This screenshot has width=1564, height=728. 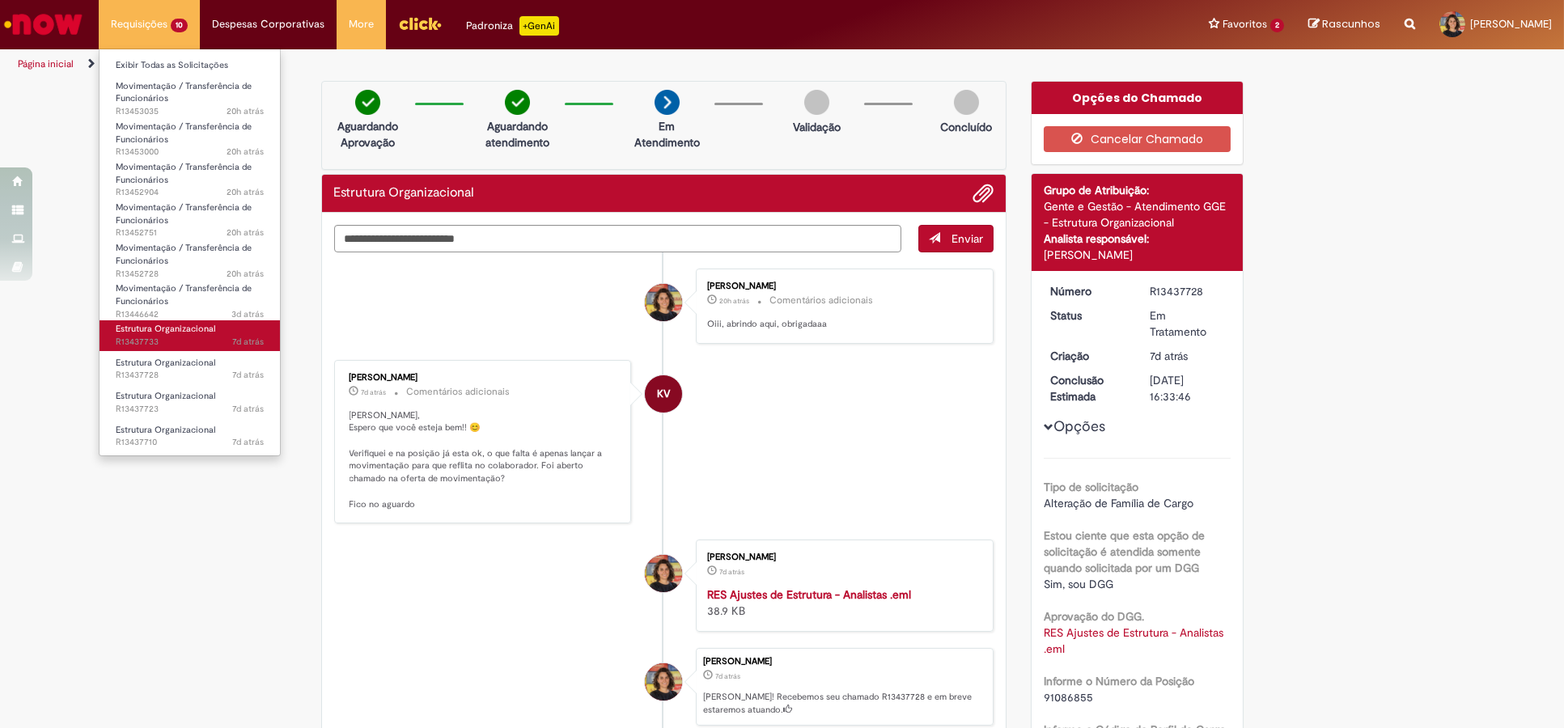 I want to click on button: Enviar, so click(x=955, y=239).